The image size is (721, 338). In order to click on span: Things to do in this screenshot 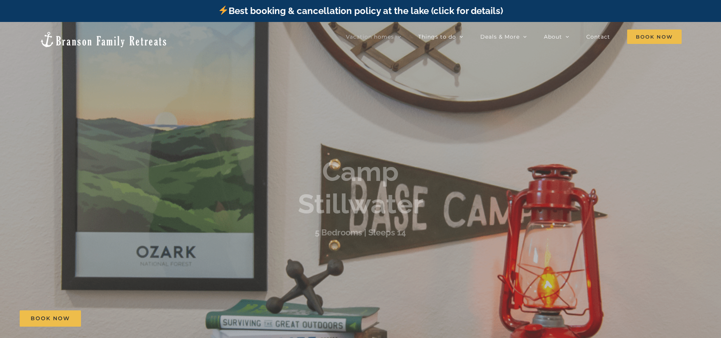, I will do `click(437, 37)`.